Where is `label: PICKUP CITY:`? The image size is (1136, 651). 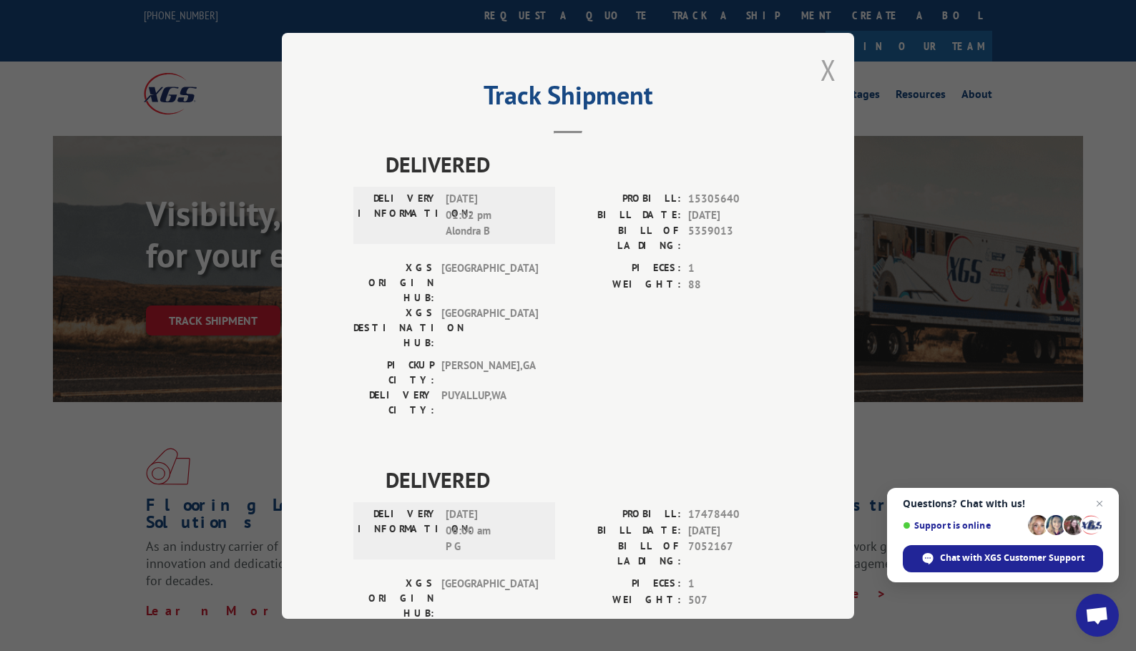
label: PICKUP CITY: is located at coordinates (393, 373).